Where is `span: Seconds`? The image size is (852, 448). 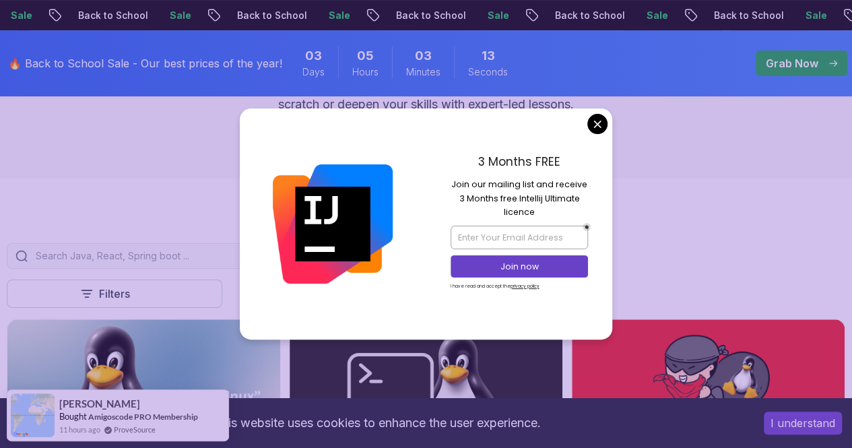 span: Seconds is located at coordinates (488, 72).